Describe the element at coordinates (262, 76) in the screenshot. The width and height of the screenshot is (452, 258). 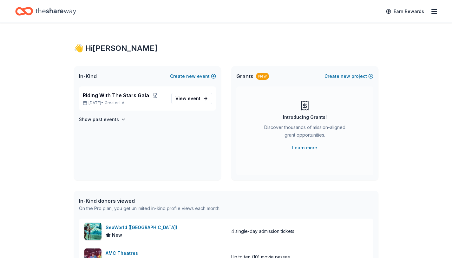
I see `div: New` at that location.